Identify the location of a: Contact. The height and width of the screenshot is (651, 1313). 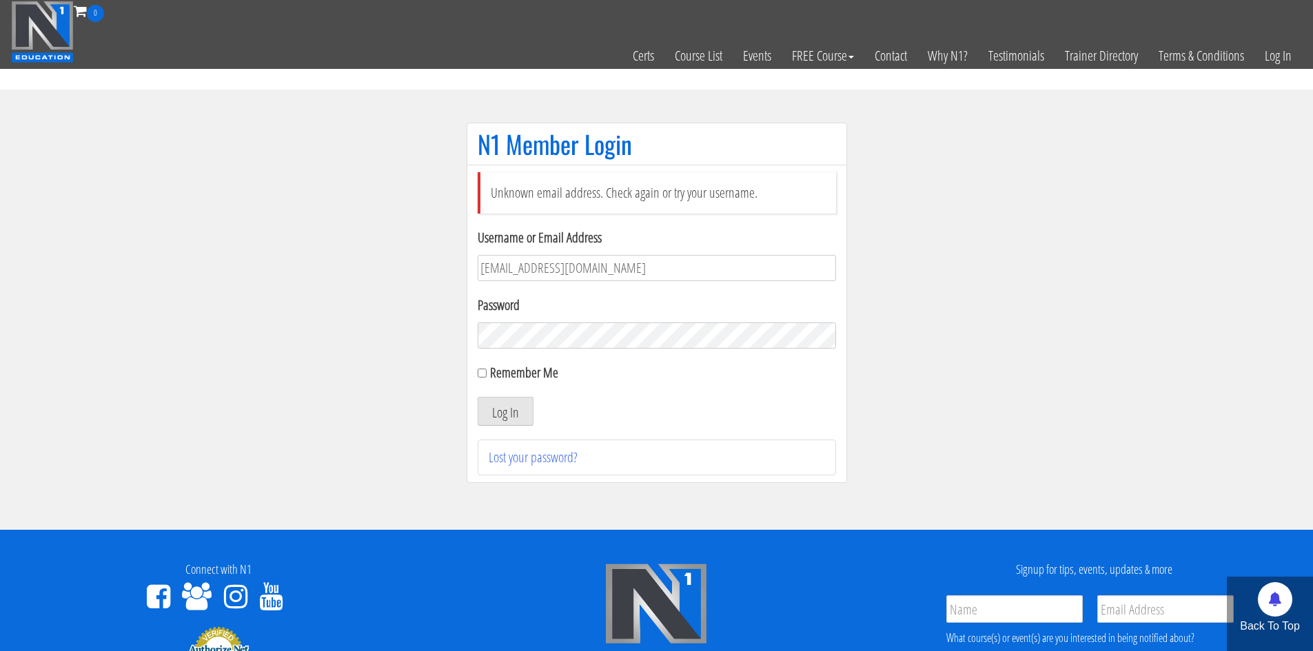
(891, 56).